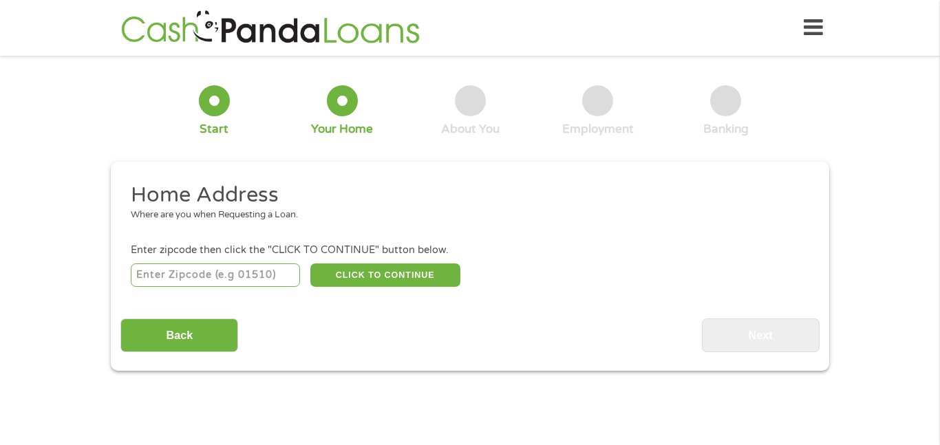 Image resolution: width=940 pixels, height=445 pixels. What do you see at coordinates (598, 129) in the screenshot?
I see `div: Employment` at bounding box center [598, 129].